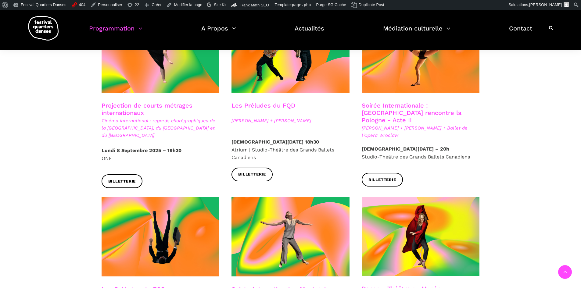 The width and height of the screenshot is (581, 288). Describe the element at coordinates (263, 106) in the screenshot. I see `a: Les Préludes du FQD` at that location.